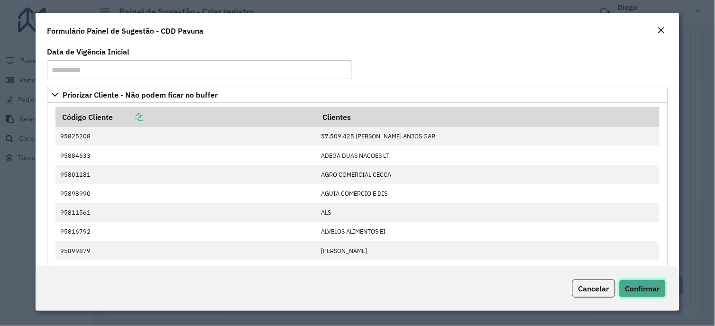  Describe the element at coordinates (186, 251) in the screenshot. I see `td: 95899879` at that location.